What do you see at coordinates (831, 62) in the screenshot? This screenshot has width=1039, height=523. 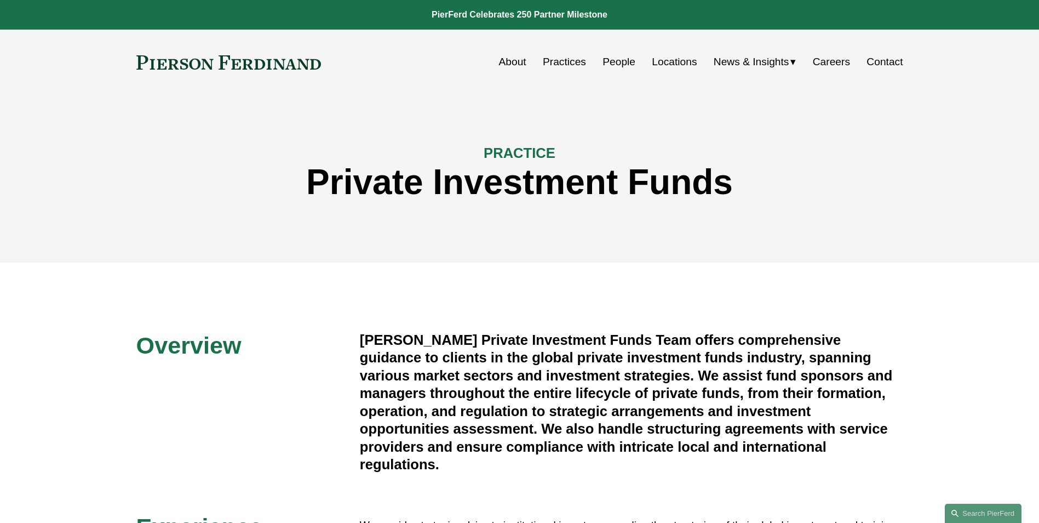 I see `a: Careers` at bounding box center [831, 62].